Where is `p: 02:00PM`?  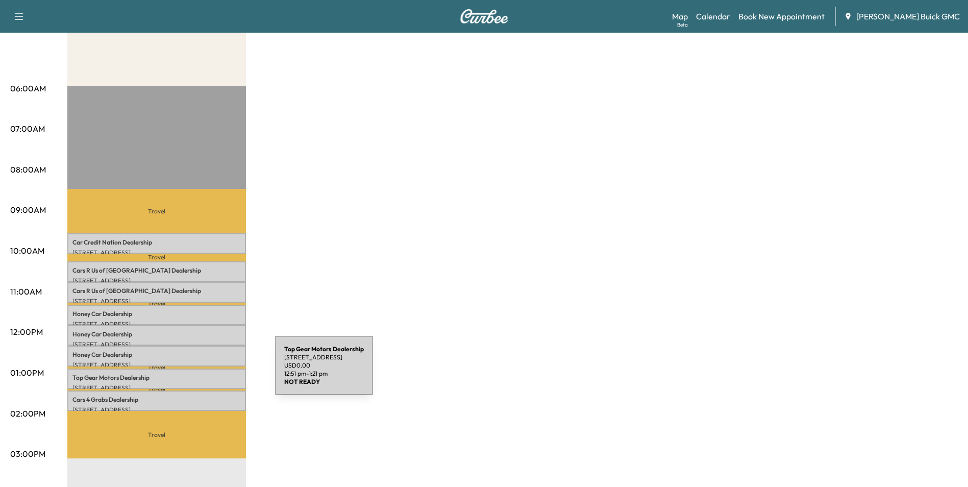
p: 02:00PM is located at coordinates (28, 413).